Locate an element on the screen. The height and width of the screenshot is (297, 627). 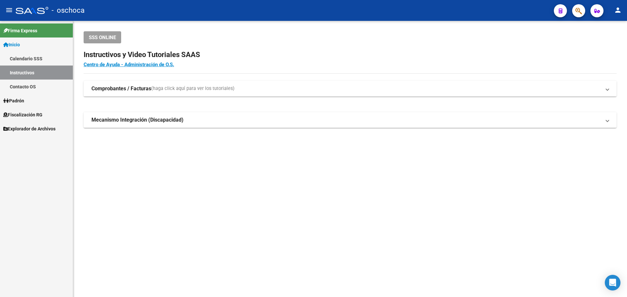
a: Centro de Ayuda - Administración de O.S. is located at coordinates (129, 65).